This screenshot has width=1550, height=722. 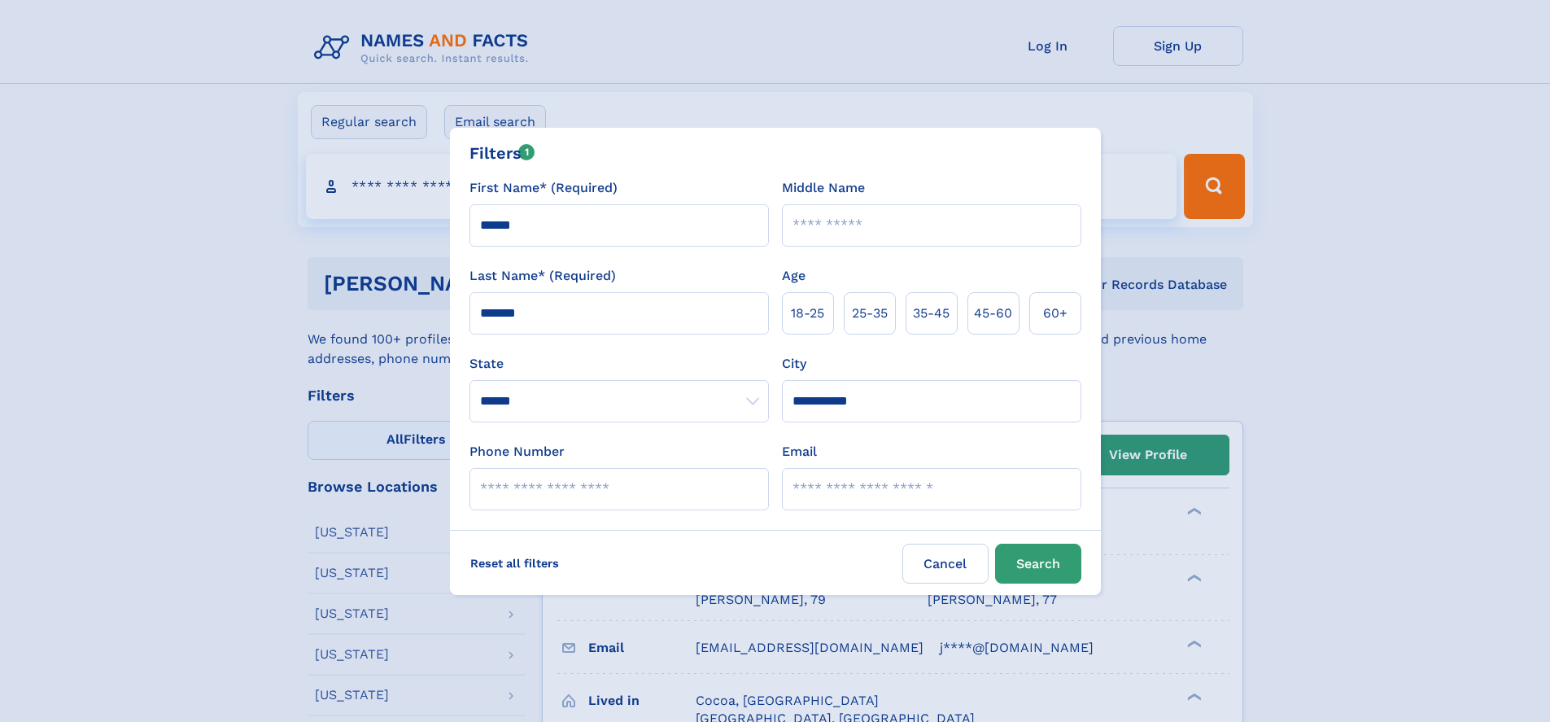 What do you see at coordinates (619, 364) in the screenshot?
I see `label: State` at bounding box center [619, 364].